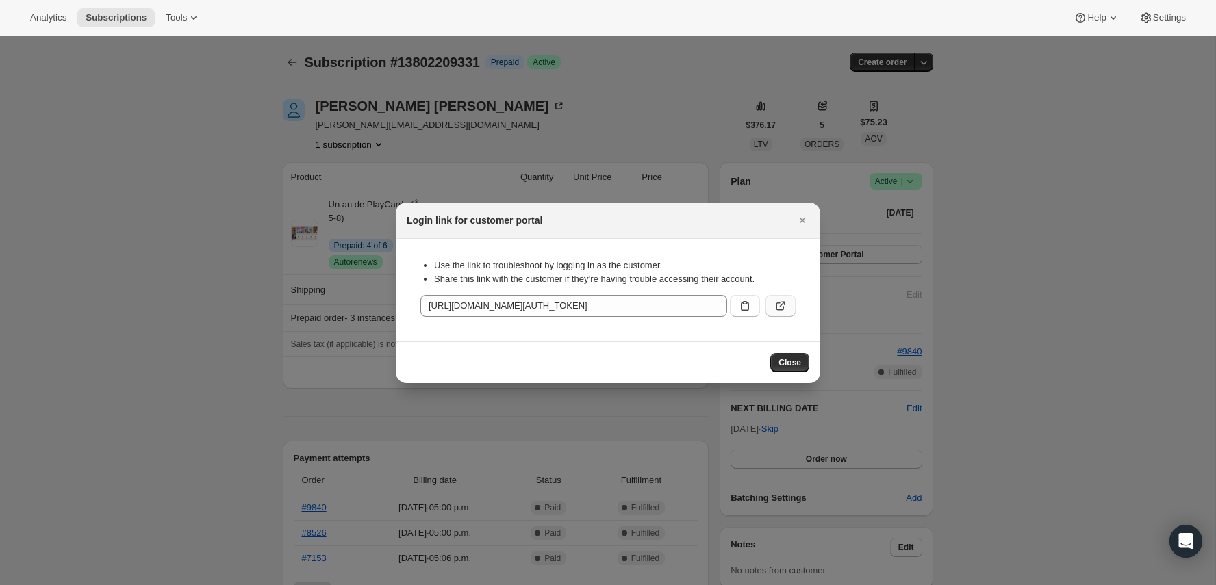  Describe the element at coordinates (48, 18) in the screenshot. I see `button: Analytics` at that location.